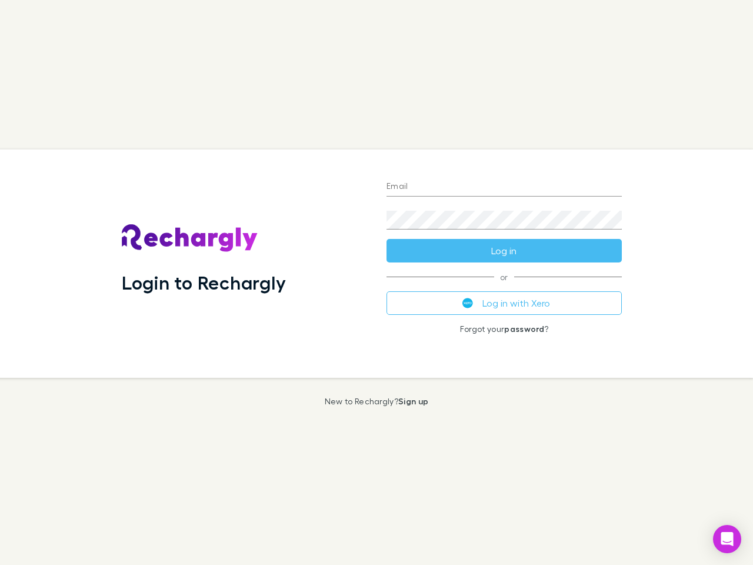 This screenshot has height=565, width=753. Describe the element at coordinates (504, 329) in the screenshot. I see `p: Forgot your ?` at that location.